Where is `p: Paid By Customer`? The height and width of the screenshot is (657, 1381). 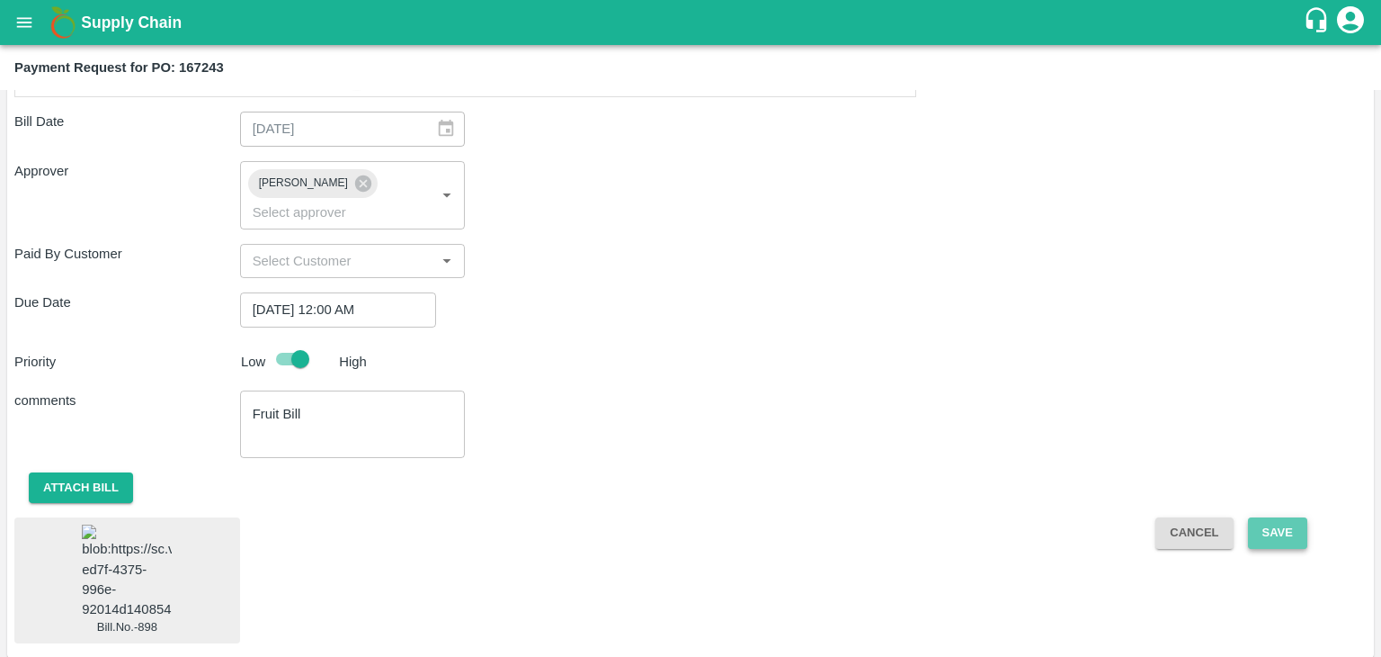
p: Paid By Customer is located at coordinates (127, 254).